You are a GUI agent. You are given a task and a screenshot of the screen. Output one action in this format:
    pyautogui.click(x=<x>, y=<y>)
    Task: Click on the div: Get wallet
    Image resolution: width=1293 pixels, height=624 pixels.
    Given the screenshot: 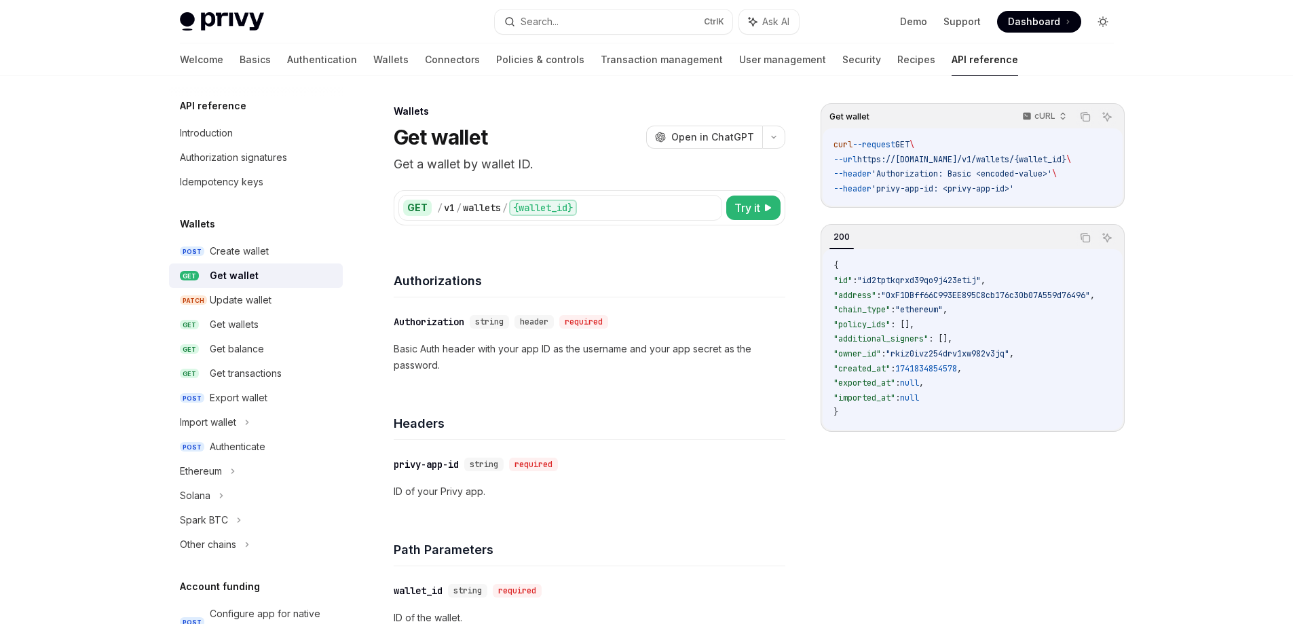 What is the action you would take?
    pyautogui.click(x=234, y=276)
    